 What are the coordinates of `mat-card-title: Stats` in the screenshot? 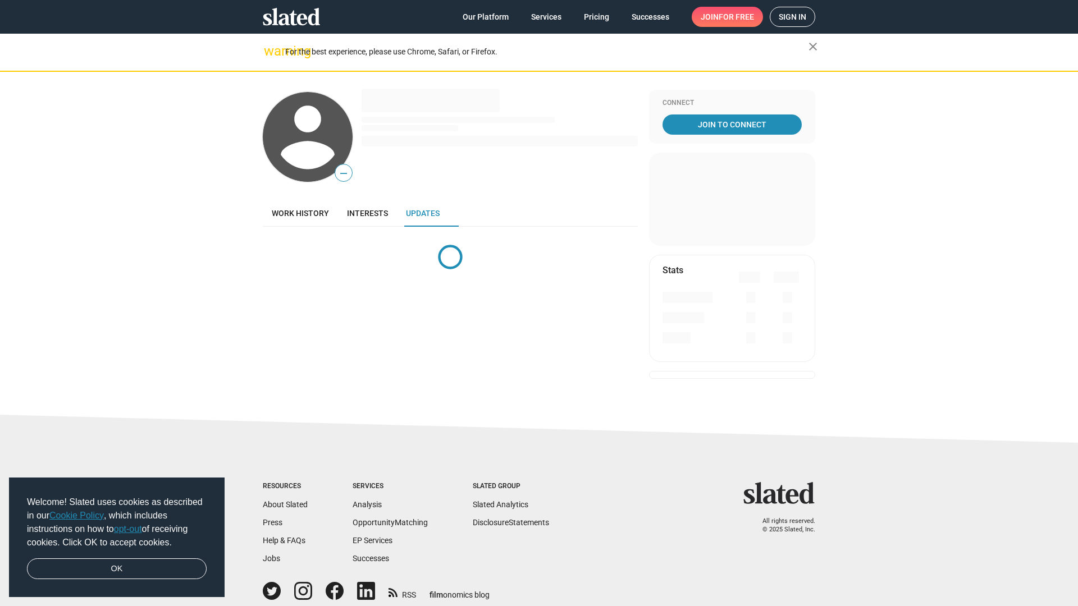 It's located at (673, 270).